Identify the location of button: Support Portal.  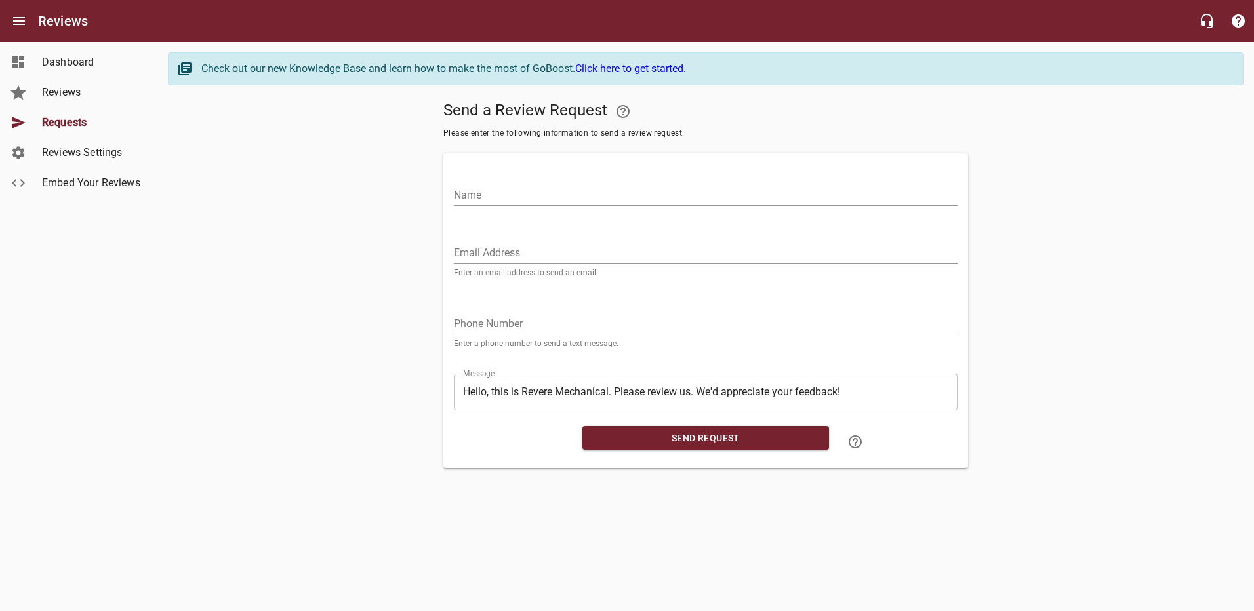
(1238, 21).